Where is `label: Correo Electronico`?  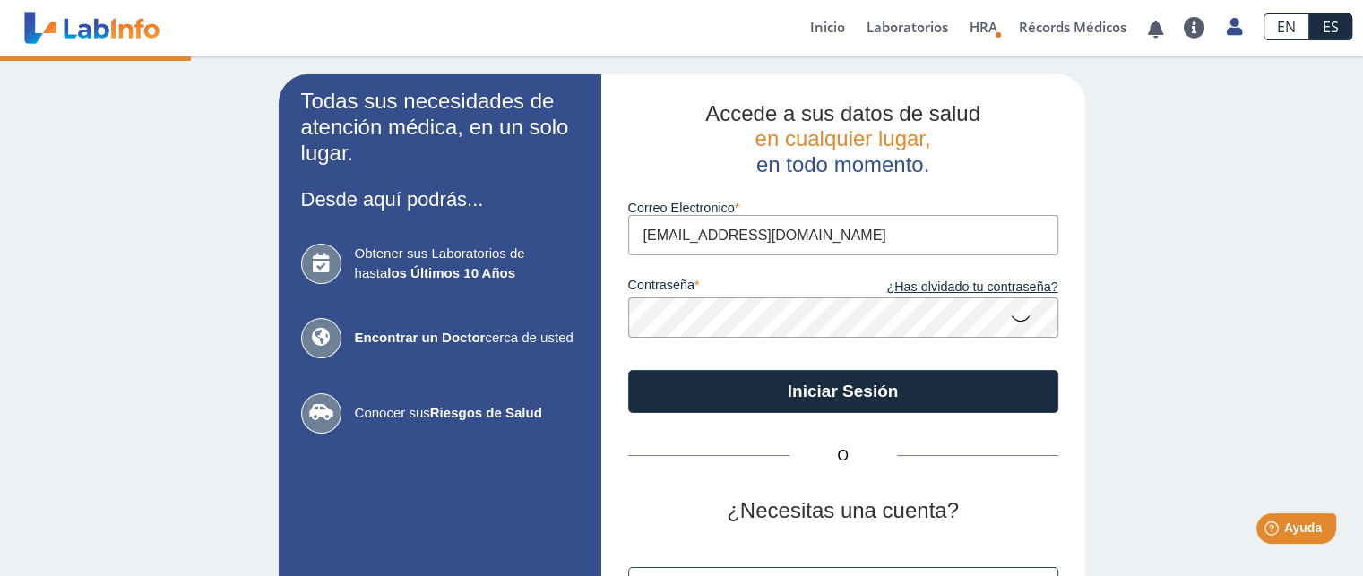
label: Correo Electronico is located at coordinates (843, 208).